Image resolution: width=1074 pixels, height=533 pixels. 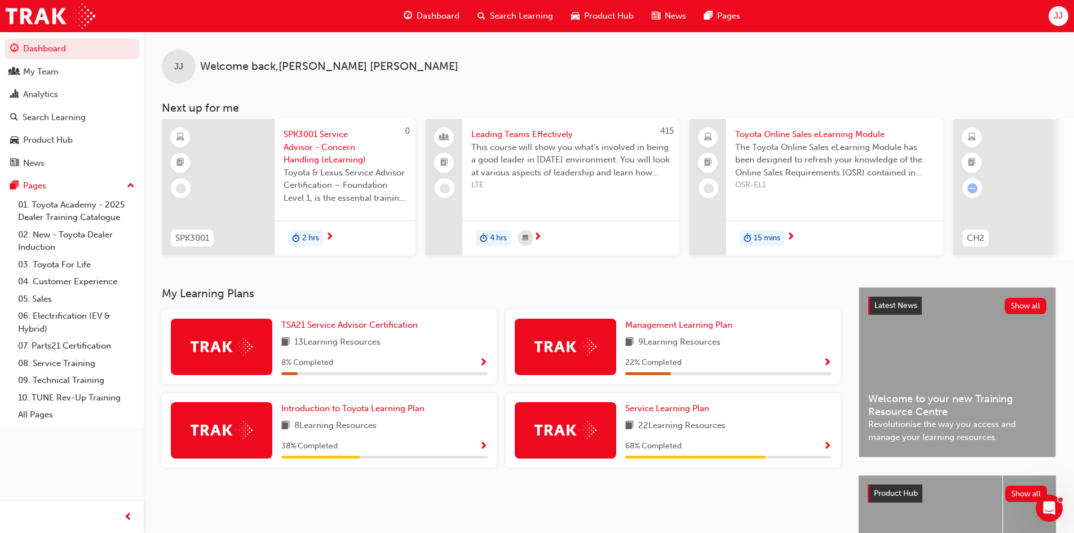 What do you see at coordinates (834, 185) in the screenshot?
I see `span: OSR-EL1` at bounding box center [834, 185].